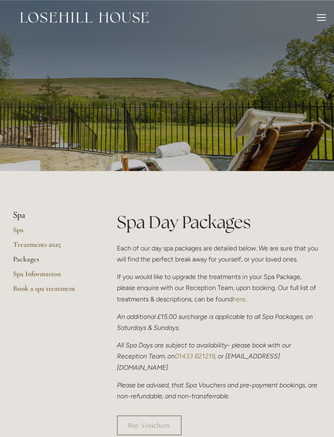 The width and height of the screenshot is (334, 437). Describe the element at coordinates (52, 291) in the screenshot. I see `a: Book a spa treatment` at that location.